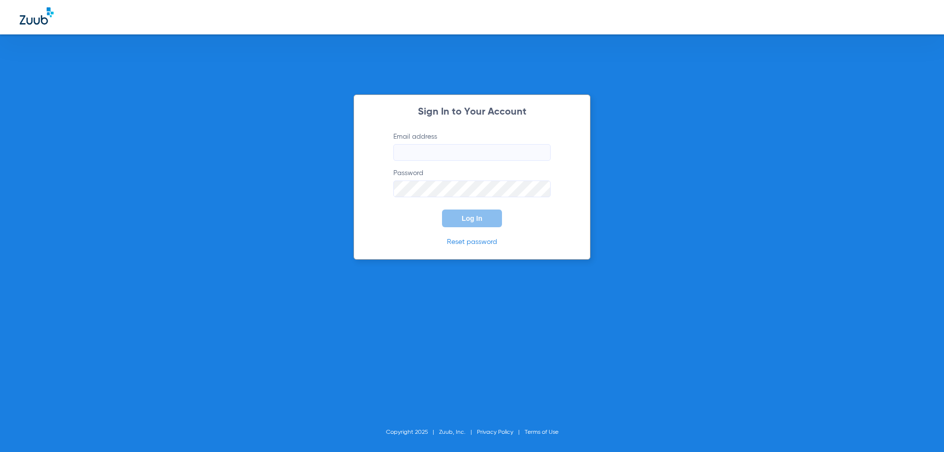 The image size is (944, 452). I want to click on a: Terms of Use, so click(541, 432).